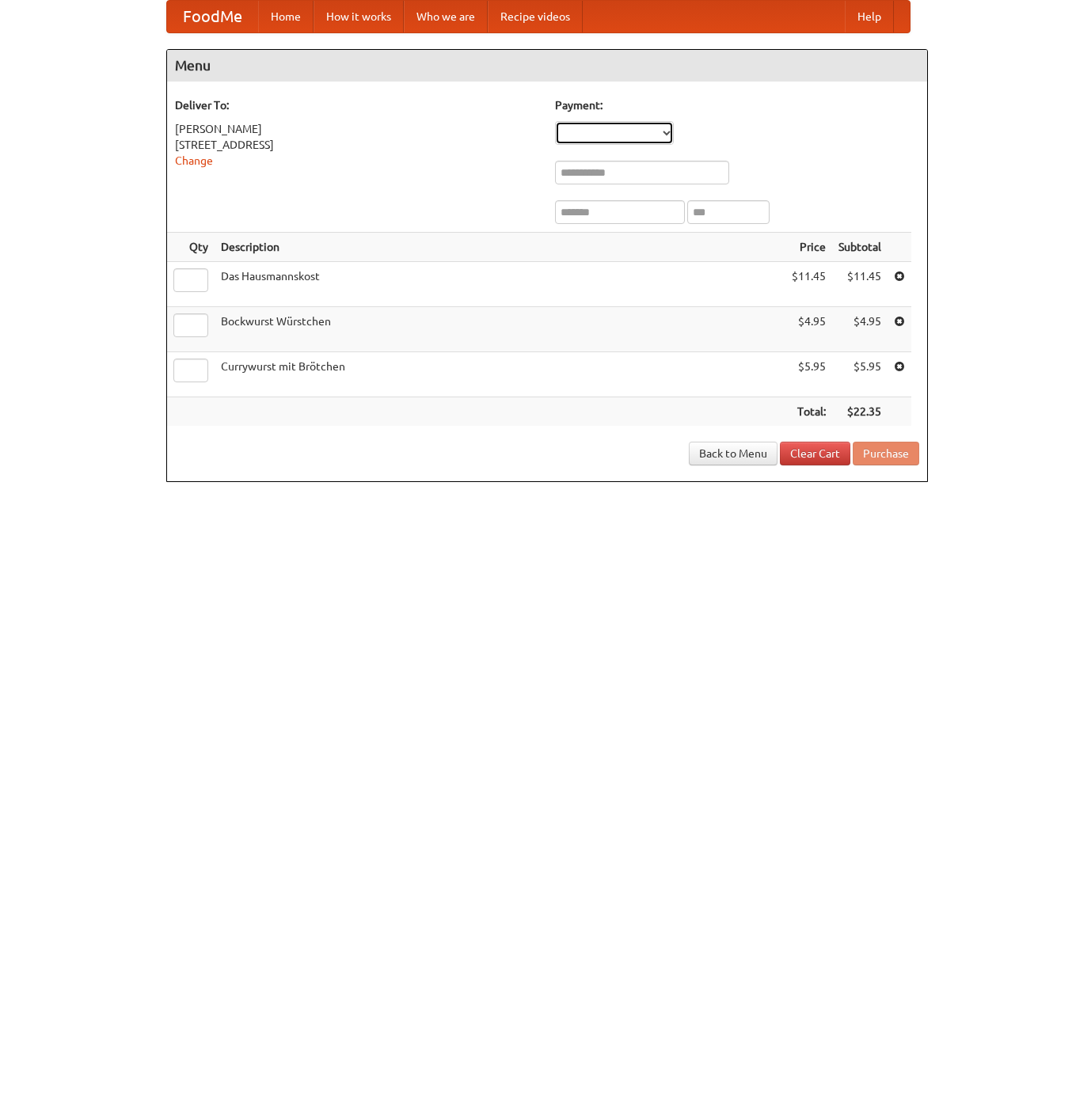 The height and width of the screenshot is (1120, 1076). I want to click on h5: Deliver To:, so click(357, 105).